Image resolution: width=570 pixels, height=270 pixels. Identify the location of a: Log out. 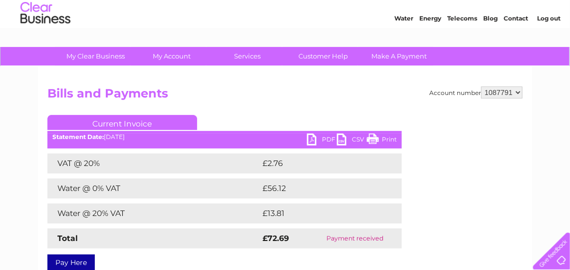
(549, 46).